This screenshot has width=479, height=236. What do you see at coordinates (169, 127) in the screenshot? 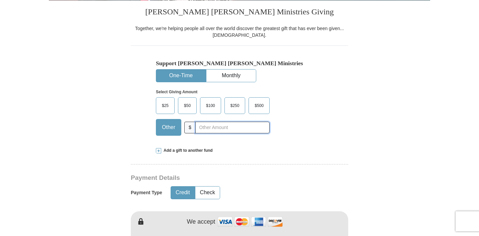
I see `span: Other` at bounding box center [169, 127].